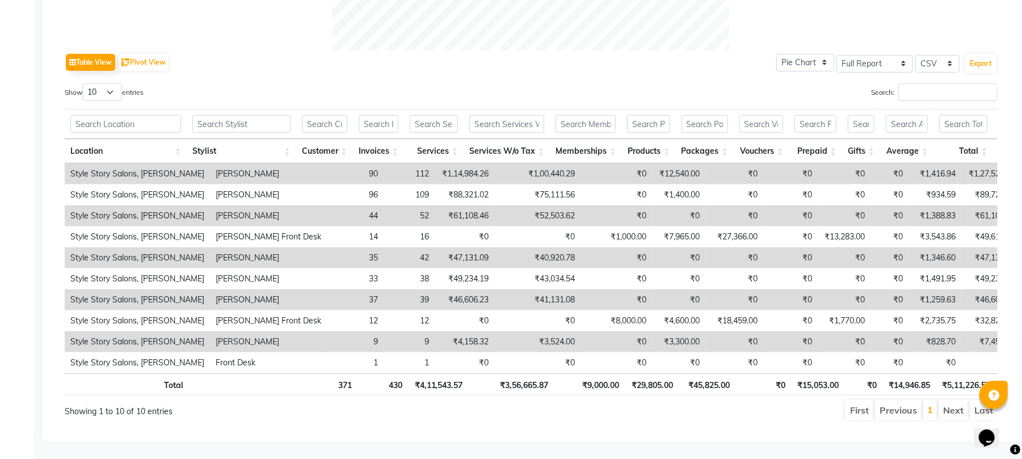 This screenshot has width=1022, height=459. What do you see at coordinates (981, 64) in the screenshot?
I see `button: Export` at bounding box center [981, 64].